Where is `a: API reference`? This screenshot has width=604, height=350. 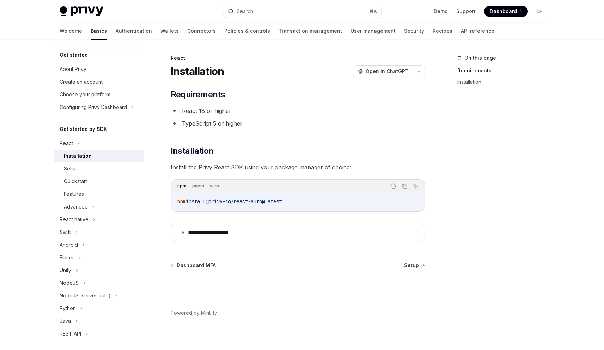
a: API reference is located at coordinates (478, 31).